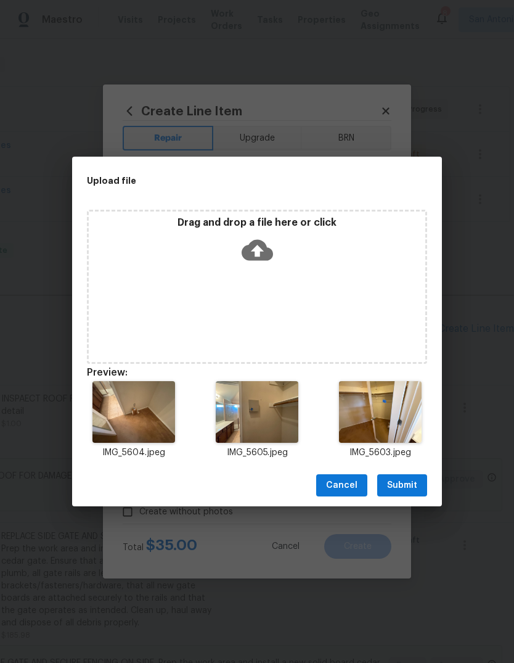 Image resolution: width=514 pixels, height=663 pixels. I want to click on p: IMG_5605.jpeg, so click(257, 453).